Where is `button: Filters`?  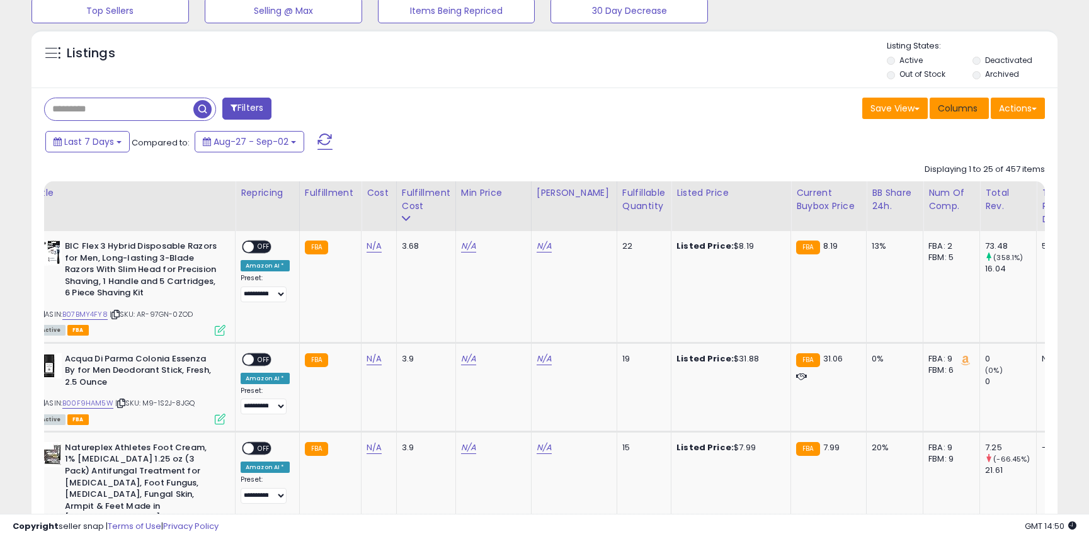 button: Filters is located at coordinates (247, 108).